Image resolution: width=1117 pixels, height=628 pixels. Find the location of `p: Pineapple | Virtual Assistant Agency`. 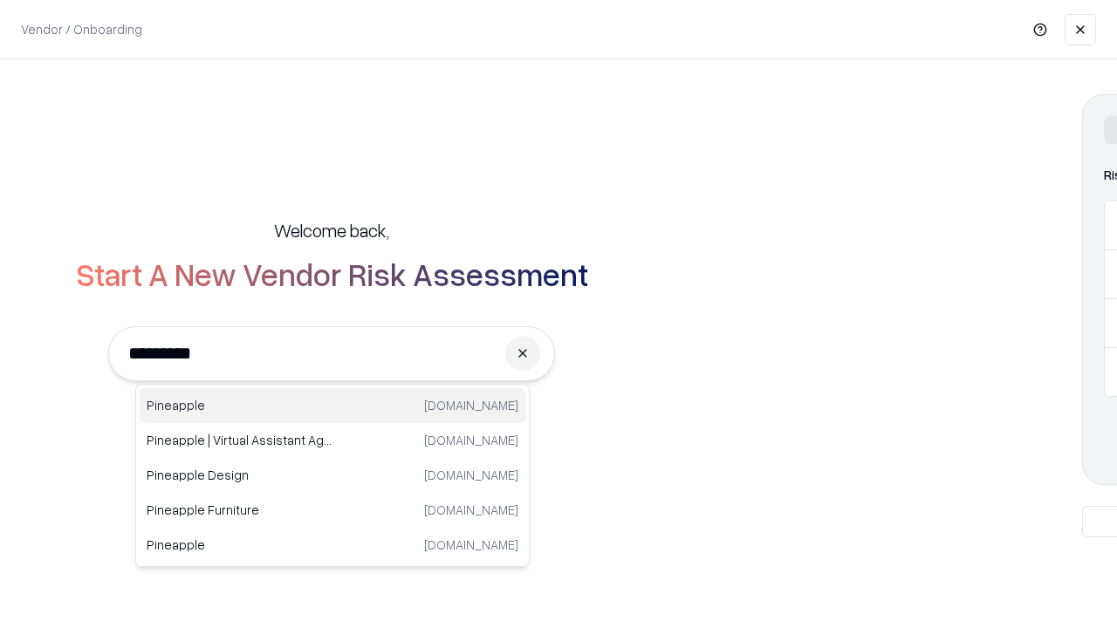

p: Pineapple | Virtual Assistant Agency is located at coordinates (239, 440).